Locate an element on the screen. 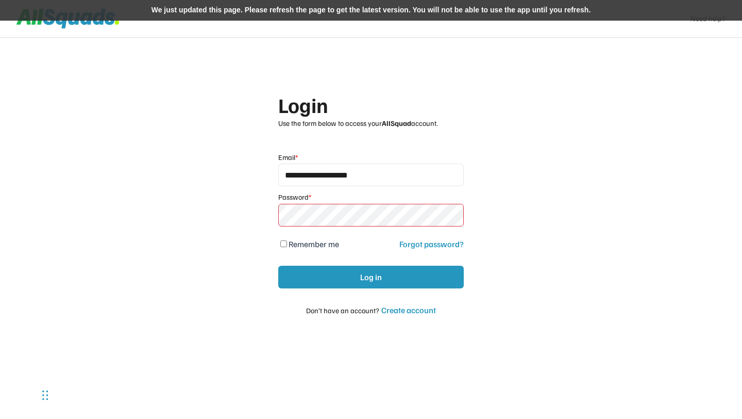 Image resolution: width=742 pixels, height=419 pixels. div: Password is located at coordinates (295, 197).